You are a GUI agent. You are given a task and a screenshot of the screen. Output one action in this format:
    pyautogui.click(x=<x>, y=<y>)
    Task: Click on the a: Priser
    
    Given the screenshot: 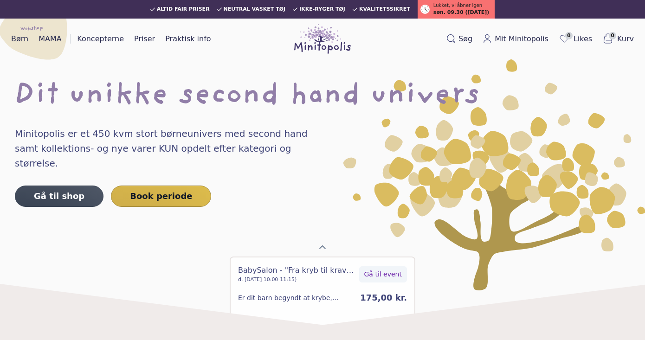 What is the action you would take?
    pyautogui.click(x=144, y=39)
    